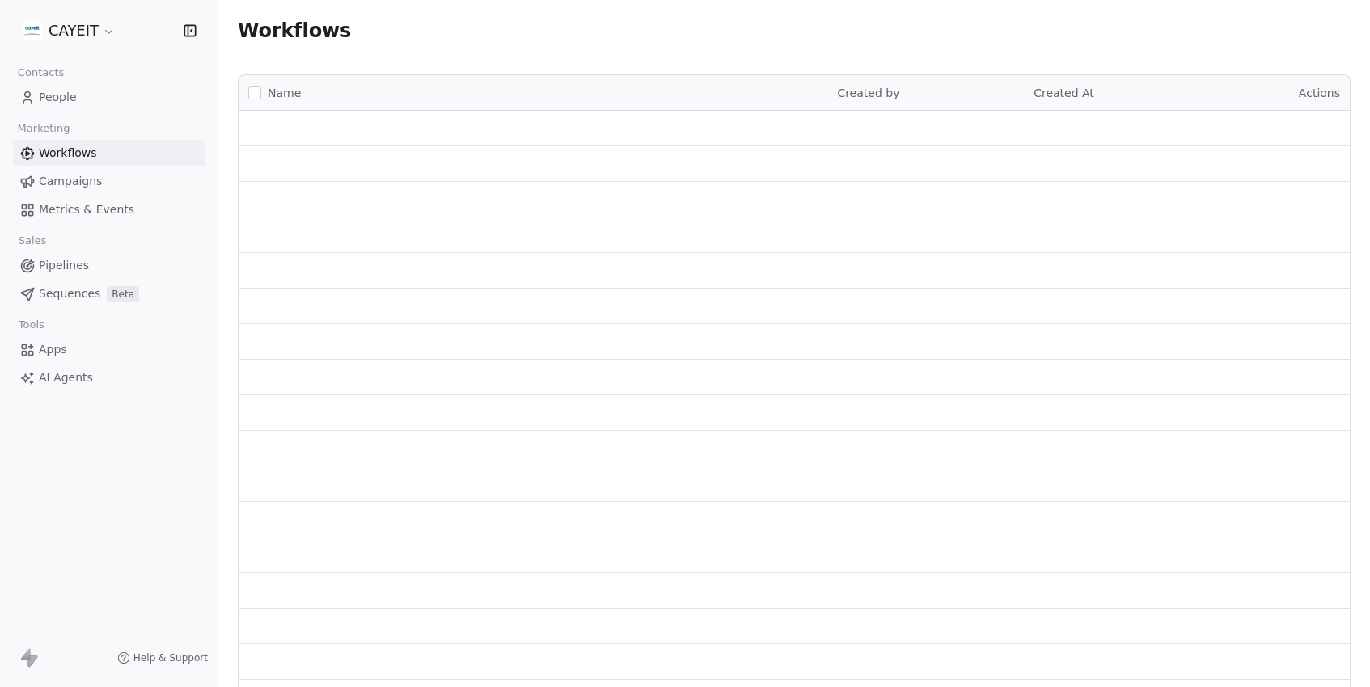  What do you see at coordinates (108, 378) in the screenshot?
I see `a: AI Agents` at bounding box center [108, 378].